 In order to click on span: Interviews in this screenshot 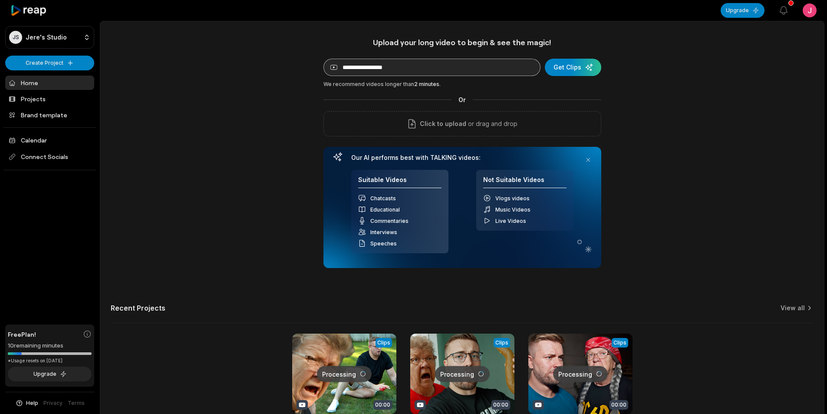, I will do `click(384, 232)`.